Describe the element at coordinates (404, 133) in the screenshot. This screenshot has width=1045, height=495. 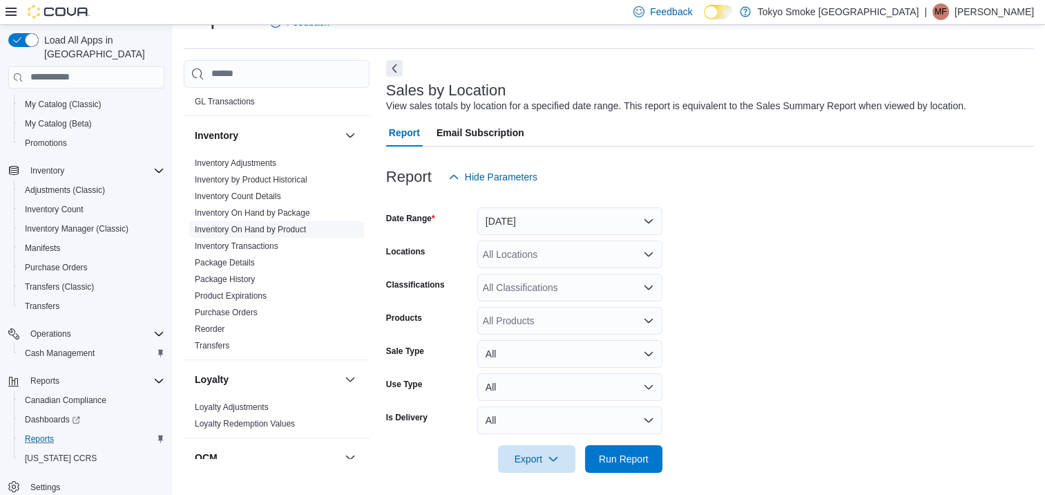
I see `span: Report` at that location.